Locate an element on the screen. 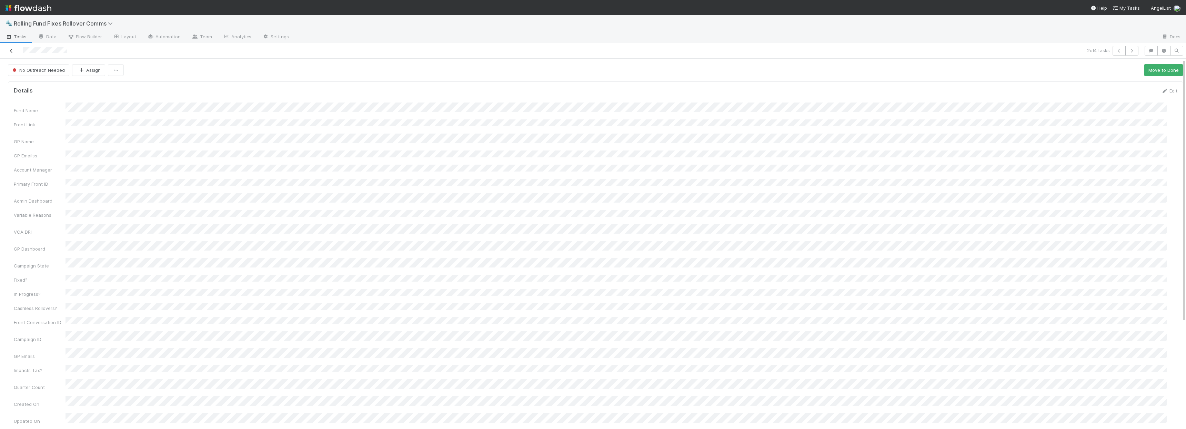 Image resolution: width=1186 pixels, height=429 pixels. a: My Tasks is located at coordinates (1126, 8).